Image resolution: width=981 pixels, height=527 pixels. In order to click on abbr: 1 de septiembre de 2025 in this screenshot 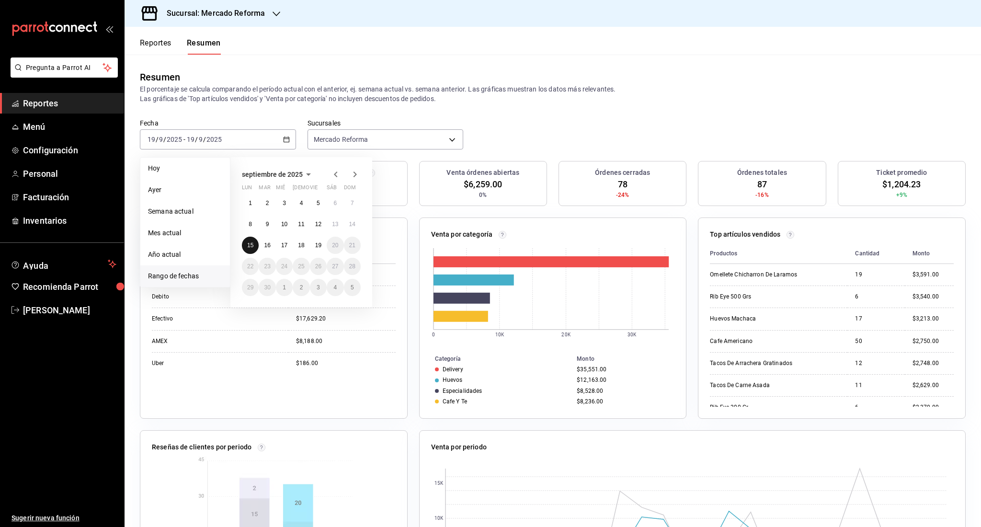, I will do `click(250, 203)`.